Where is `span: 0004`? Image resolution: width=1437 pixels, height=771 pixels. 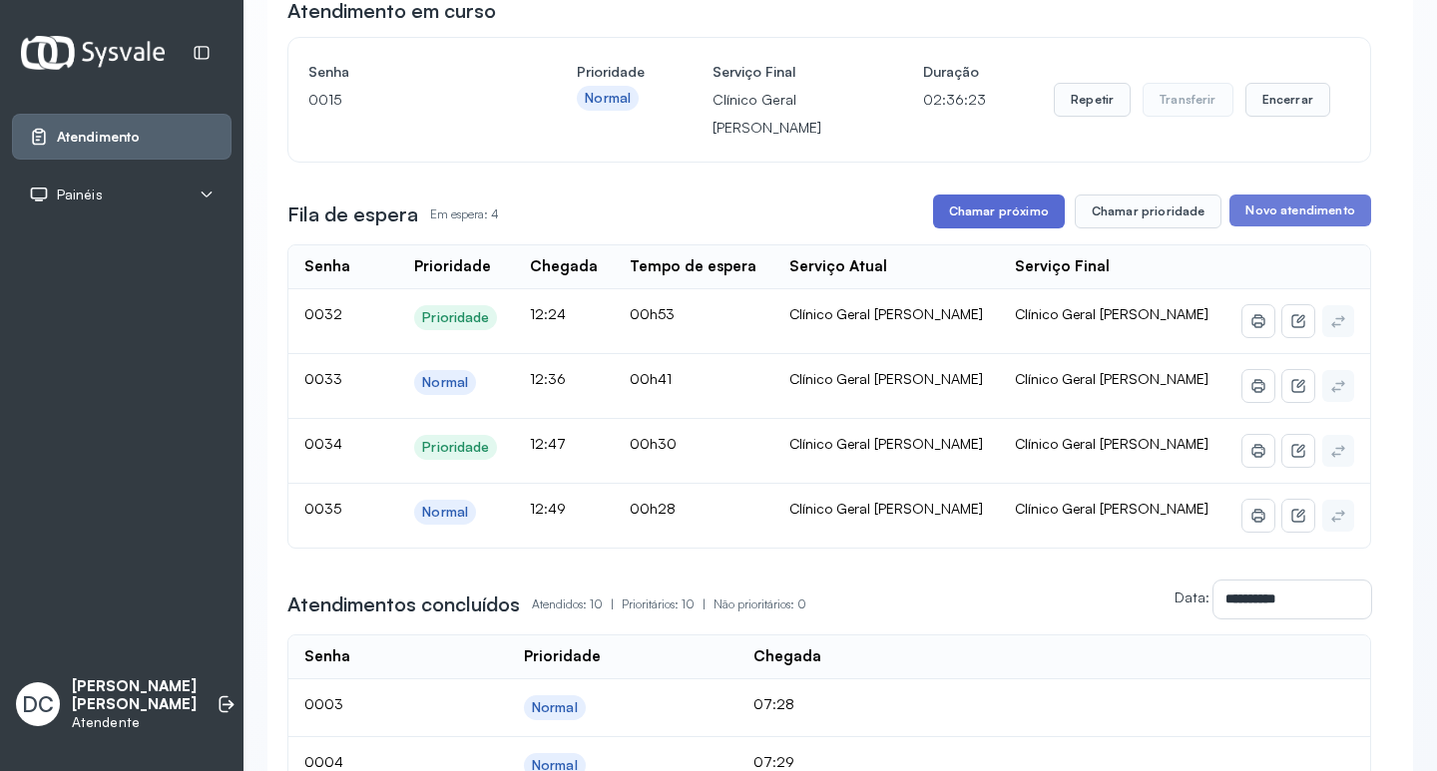
span: 0004 is located at coordinates (323, 761).